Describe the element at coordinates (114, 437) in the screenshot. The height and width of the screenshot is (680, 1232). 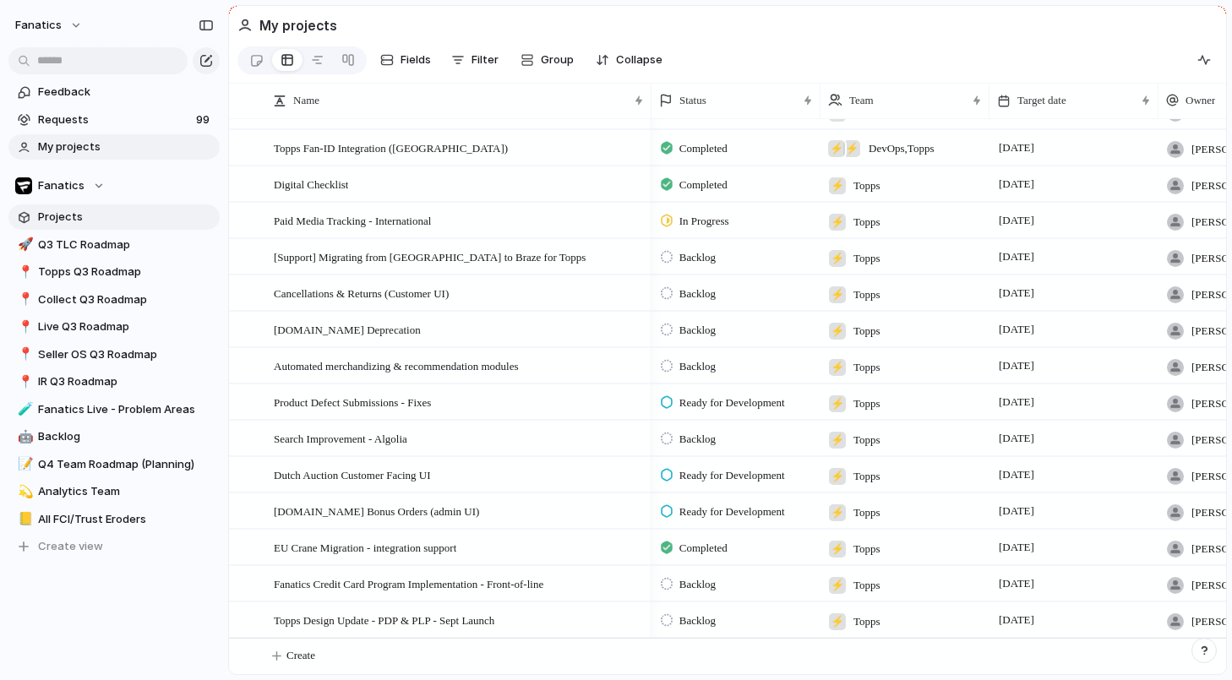
I see `div: 🤖Backlog` at that location.